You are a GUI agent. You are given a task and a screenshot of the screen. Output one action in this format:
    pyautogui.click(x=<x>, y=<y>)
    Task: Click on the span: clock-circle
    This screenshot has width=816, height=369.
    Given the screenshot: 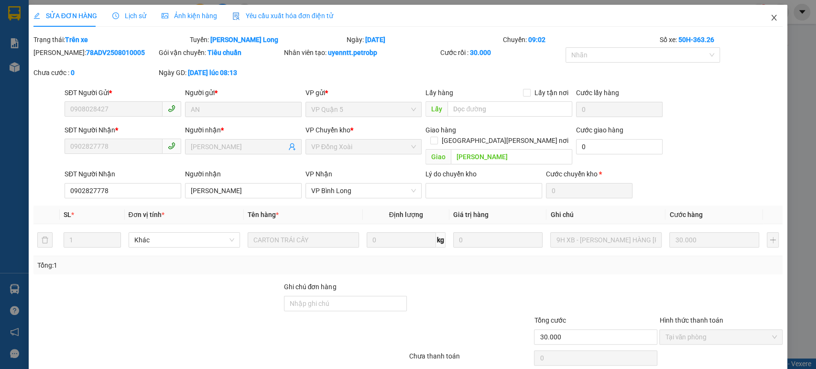 What is the action you would take?
    pyautogui.click(x=116, y=16)
    